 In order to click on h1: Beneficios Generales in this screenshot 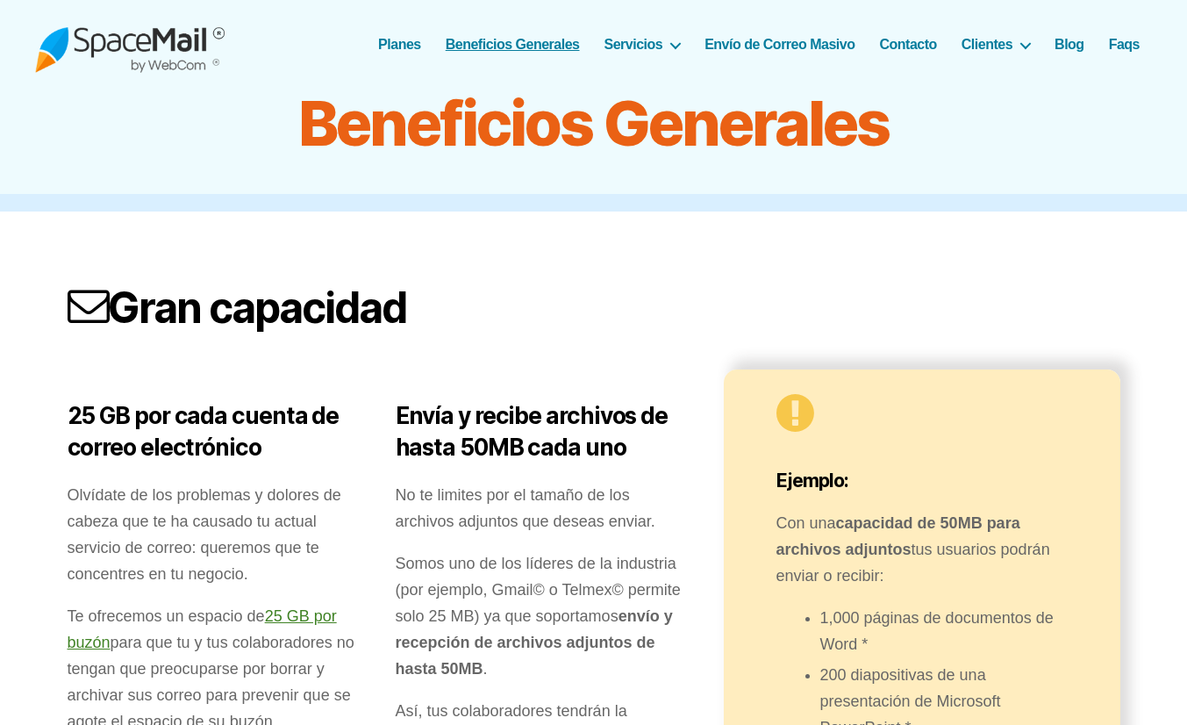, I will do `click(594, 124)`.